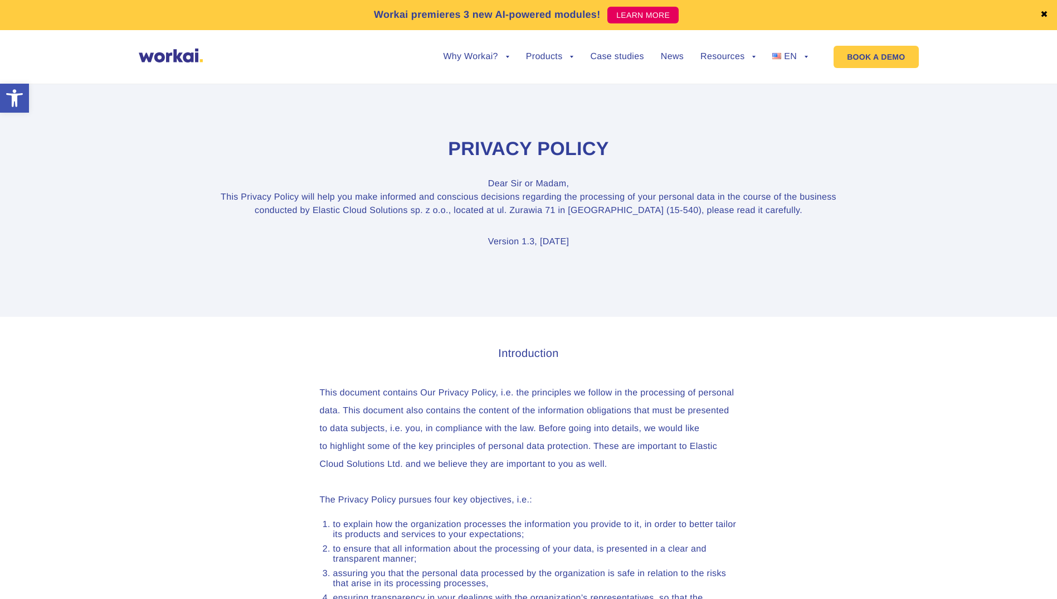 This screenshot has height=599, width=1057. Describe the element at coordinates (617, 57) in the screenshot. I see `a: Case studies` at that location.